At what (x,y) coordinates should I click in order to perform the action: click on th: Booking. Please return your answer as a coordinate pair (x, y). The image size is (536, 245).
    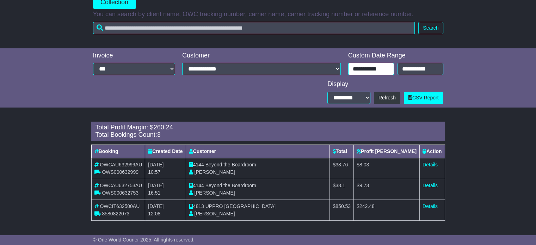
    Looking at the image, I should click on (118, 151).